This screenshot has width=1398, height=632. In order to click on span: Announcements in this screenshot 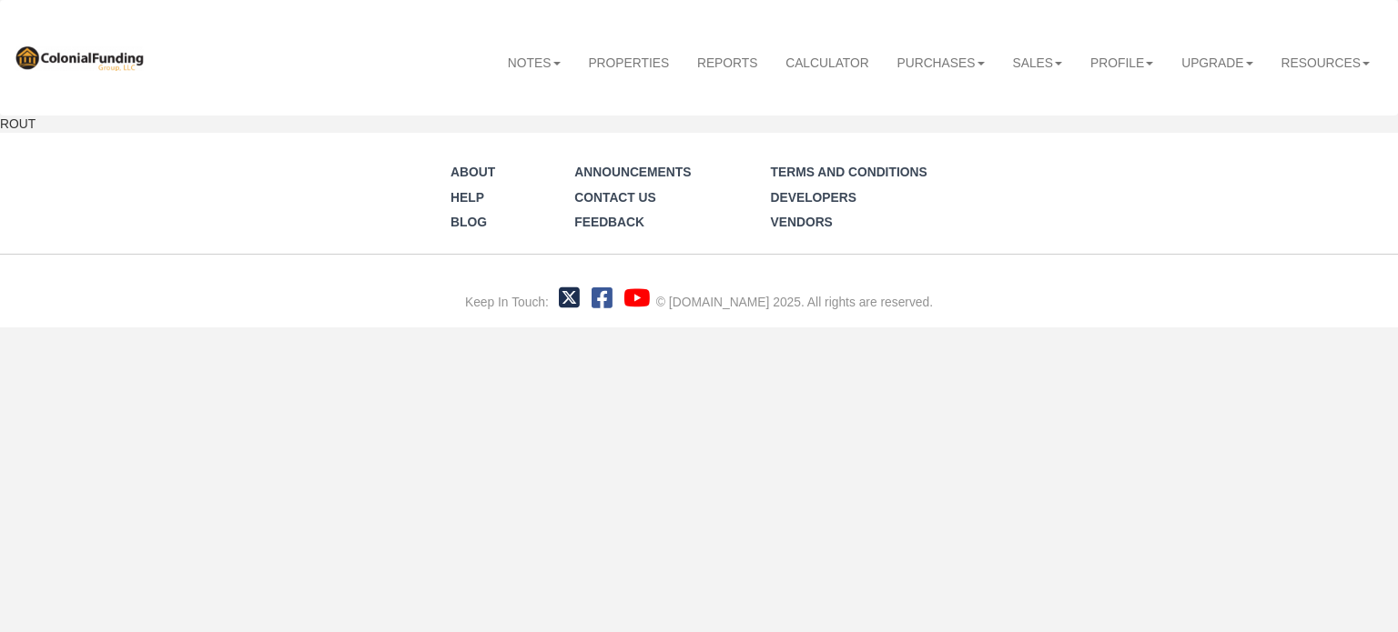, I will do `click(632, 172)`.